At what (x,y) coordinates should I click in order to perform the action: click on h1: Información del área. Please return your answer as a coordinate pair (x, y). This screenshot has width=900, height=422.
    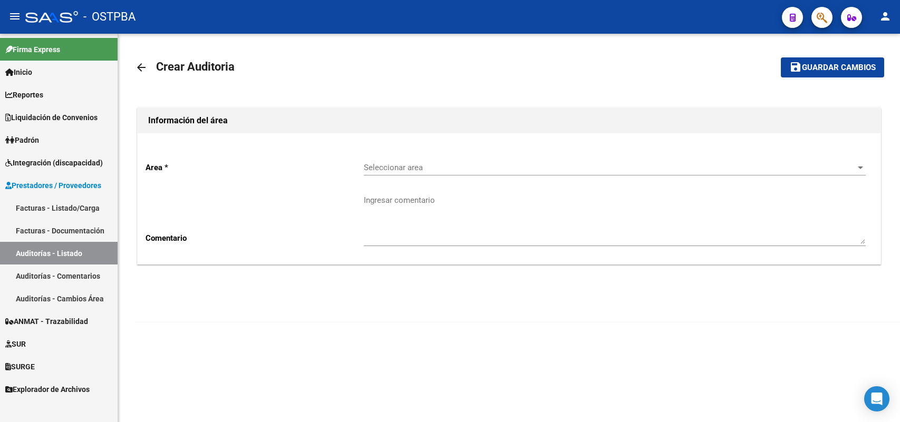
    Looking at the image, I should click on (509, 121).